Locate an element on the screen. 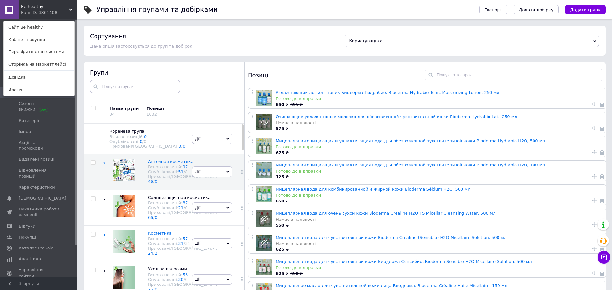 The width and height of the screenshot is (612, 290). div: 1032 is located at coordinates (151, 114).